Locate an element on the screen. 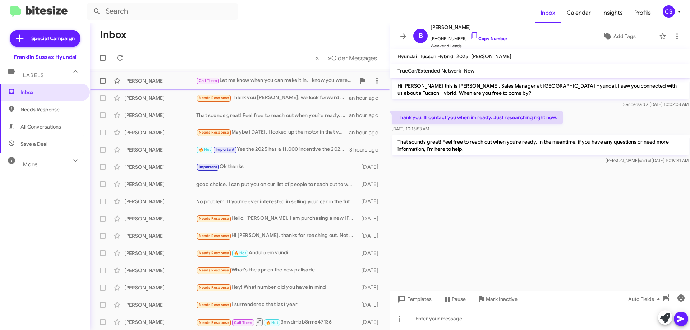 Image resolution: width=690 pixels, height=330 pixels. a: Inbox is located at coordinates (548, 13).